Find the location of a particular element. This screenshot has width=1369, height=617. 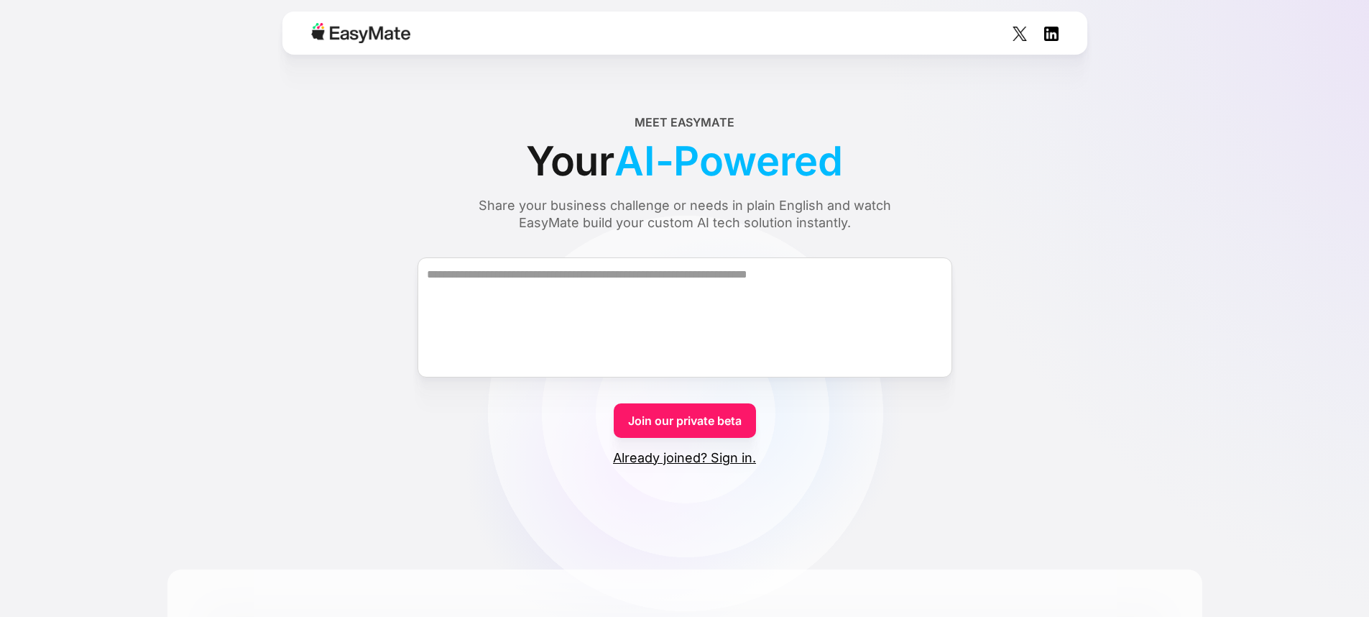

span: AI-Powered is located at coordinates (729, 161).